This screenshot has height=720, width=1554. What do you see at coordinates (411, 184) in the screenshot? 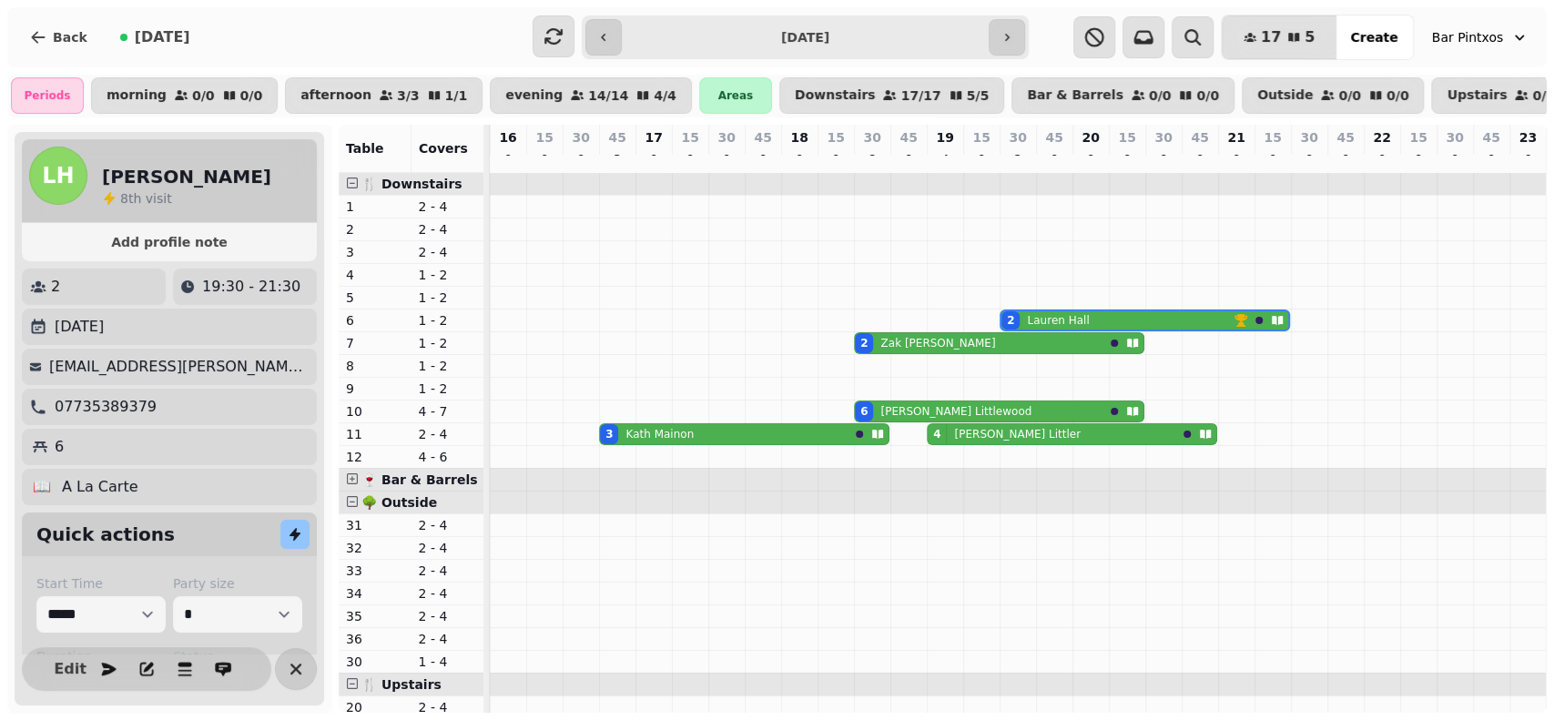
I see `span: 🍴 Downstairs` at bounding box center [411, 184].